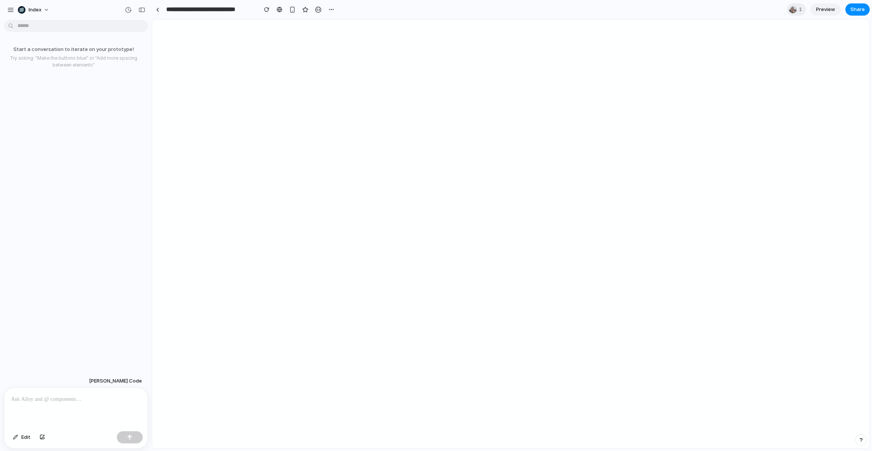  I want to click on div: 1, so click(796, 10).